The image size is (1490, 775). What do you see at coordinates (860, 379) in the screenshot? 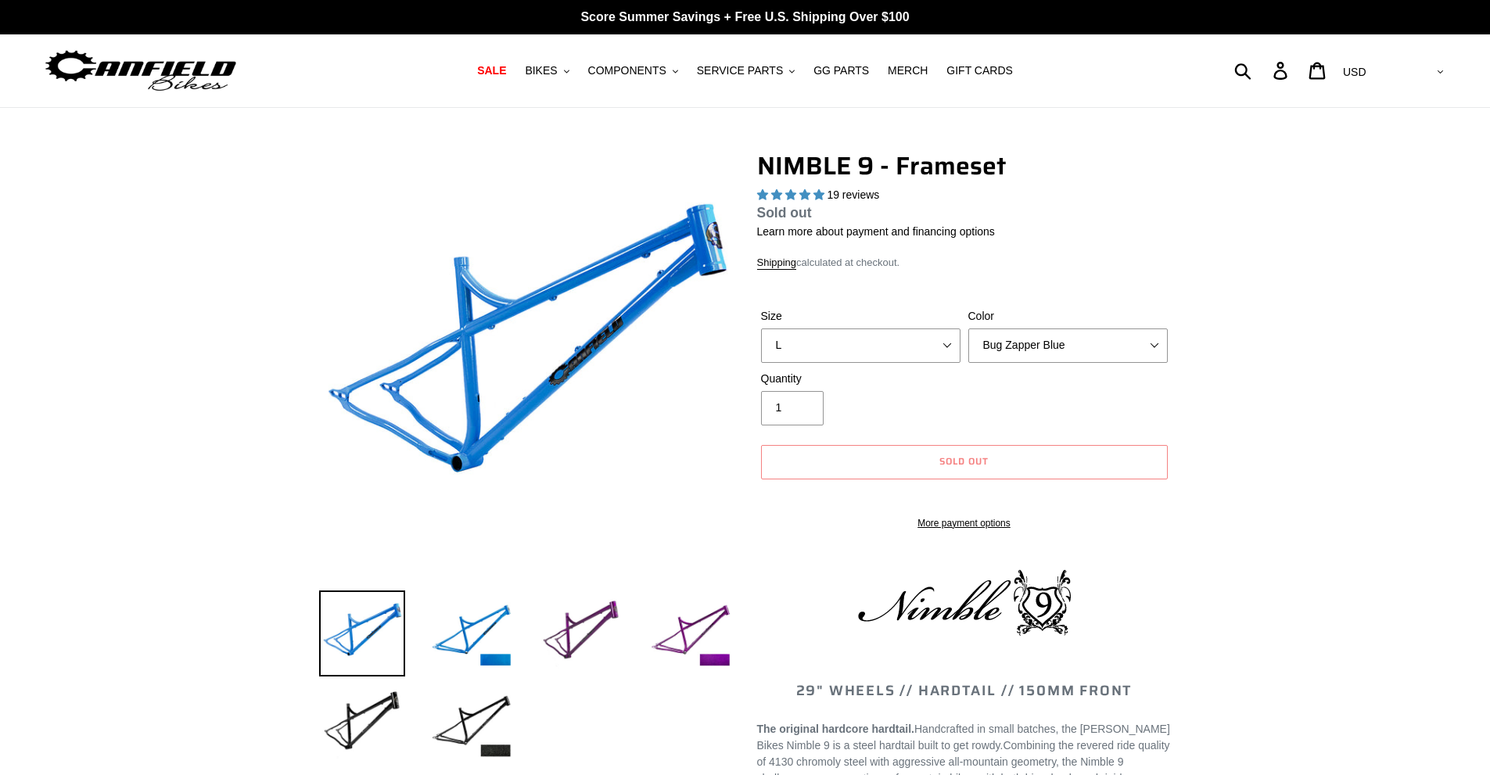
I see `label: Quantity` at bounding box center [860, 379].